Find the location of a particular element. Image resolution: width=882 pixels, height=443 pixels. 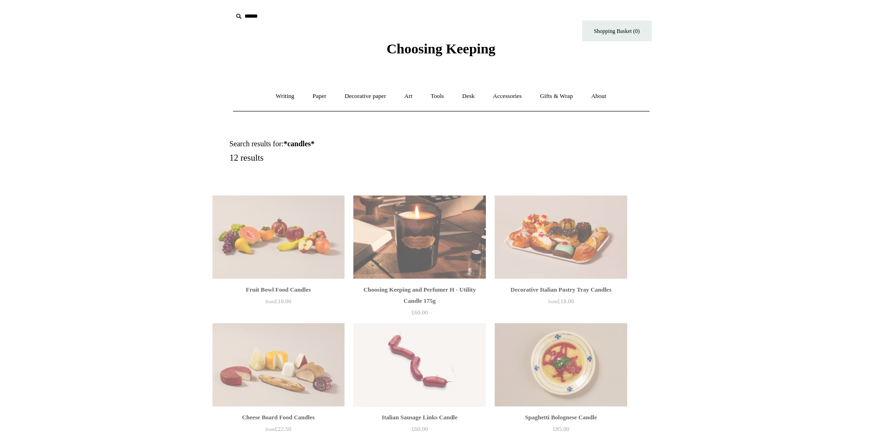

img: Fruit Bowl Food Candles is located at coordinates (278, 238).